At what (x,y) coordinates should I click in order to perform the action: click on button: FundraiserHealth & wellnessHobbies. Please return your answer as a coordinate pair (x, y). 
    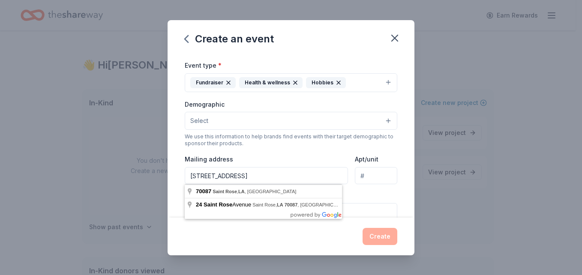
    Looking at the image, I should click on (291, 83).